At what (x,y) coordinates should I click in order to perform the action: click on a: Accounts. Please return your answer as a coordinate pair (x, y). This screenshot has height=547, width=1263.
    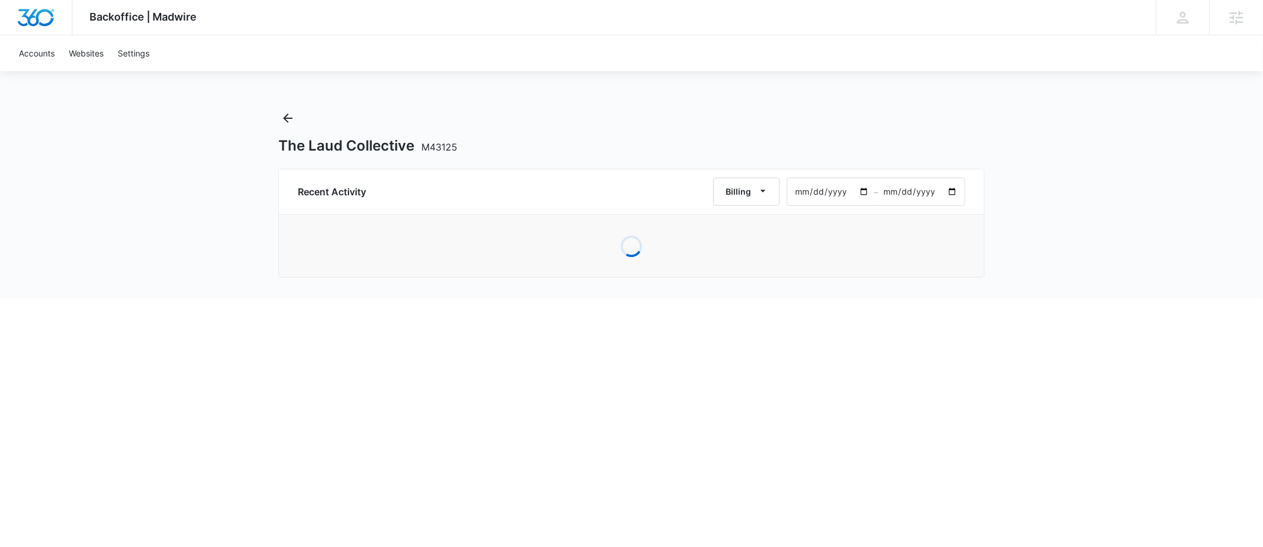
    Looking at the image, I should click on (36, 53).